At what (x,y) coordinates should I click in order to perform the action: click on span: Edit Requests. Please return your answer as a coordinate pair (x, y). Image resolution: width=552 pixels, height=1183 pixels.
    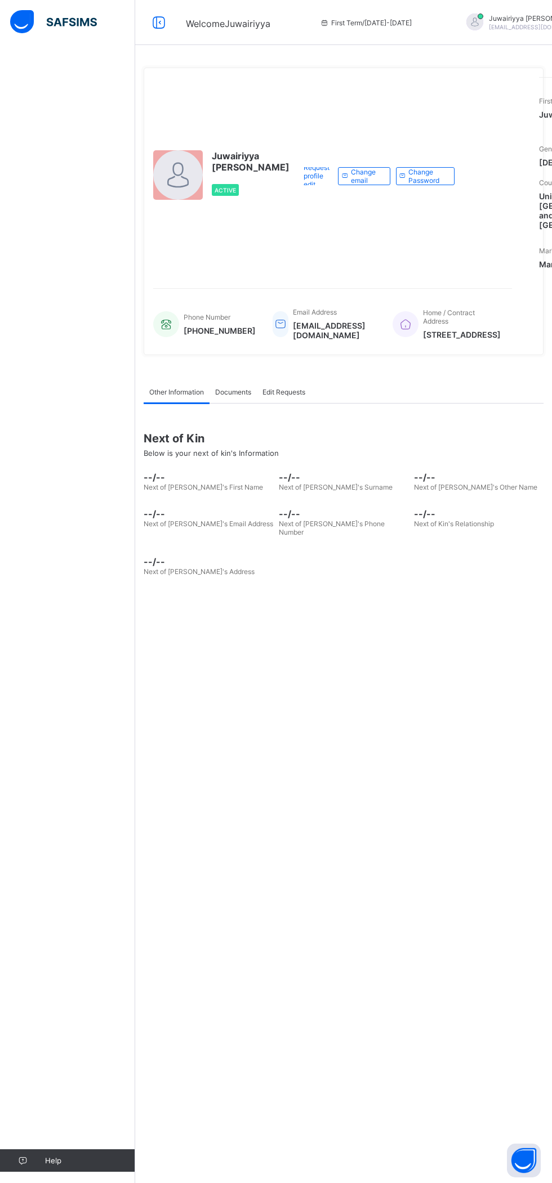
    Looking at the image, I should click on (284, 392).